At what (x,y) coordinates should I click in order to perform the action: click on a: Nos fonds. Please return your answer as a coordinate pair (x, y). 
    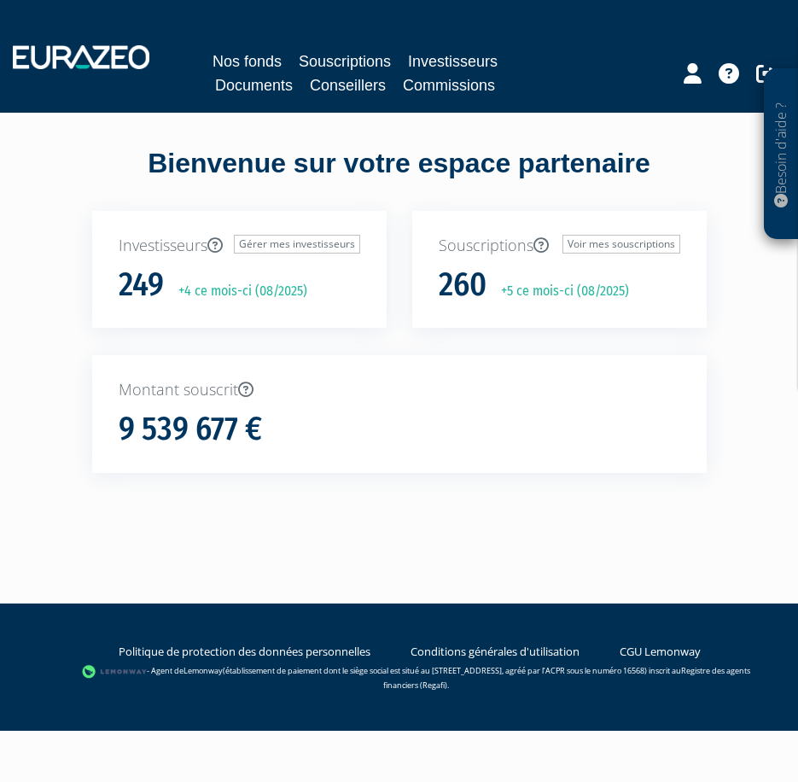
    Looking at the image, I should click on (247, 61).